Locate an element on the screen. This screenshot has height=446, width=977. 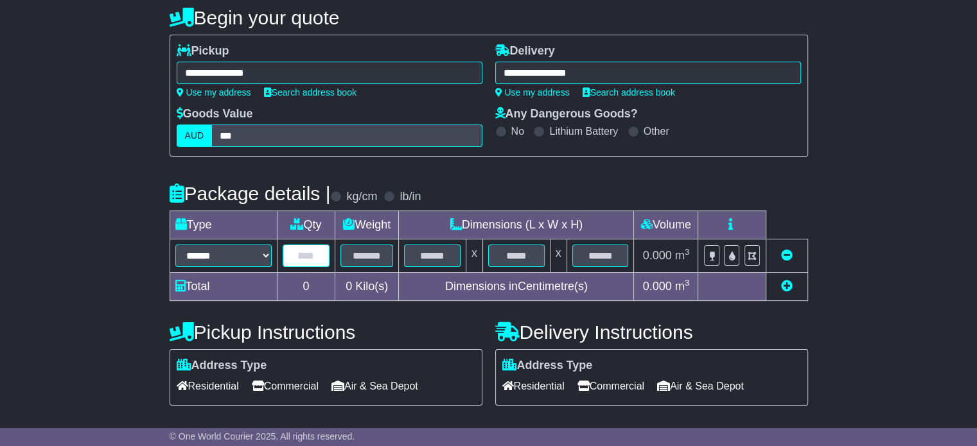
span: 0 is located at coordinates (349, 287).